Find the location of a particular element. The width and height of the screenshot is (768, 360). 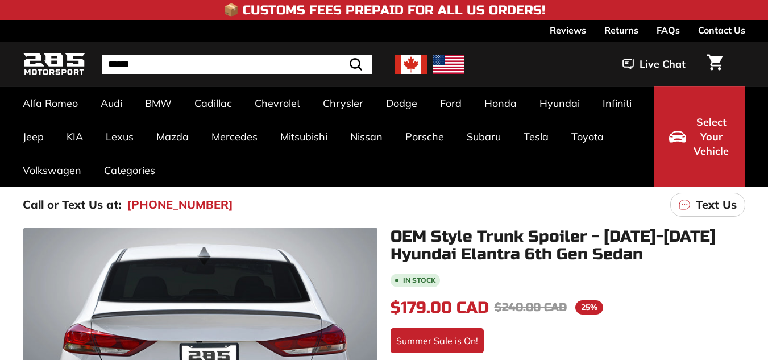

a: Reviews is located at coordinates (568, 30).